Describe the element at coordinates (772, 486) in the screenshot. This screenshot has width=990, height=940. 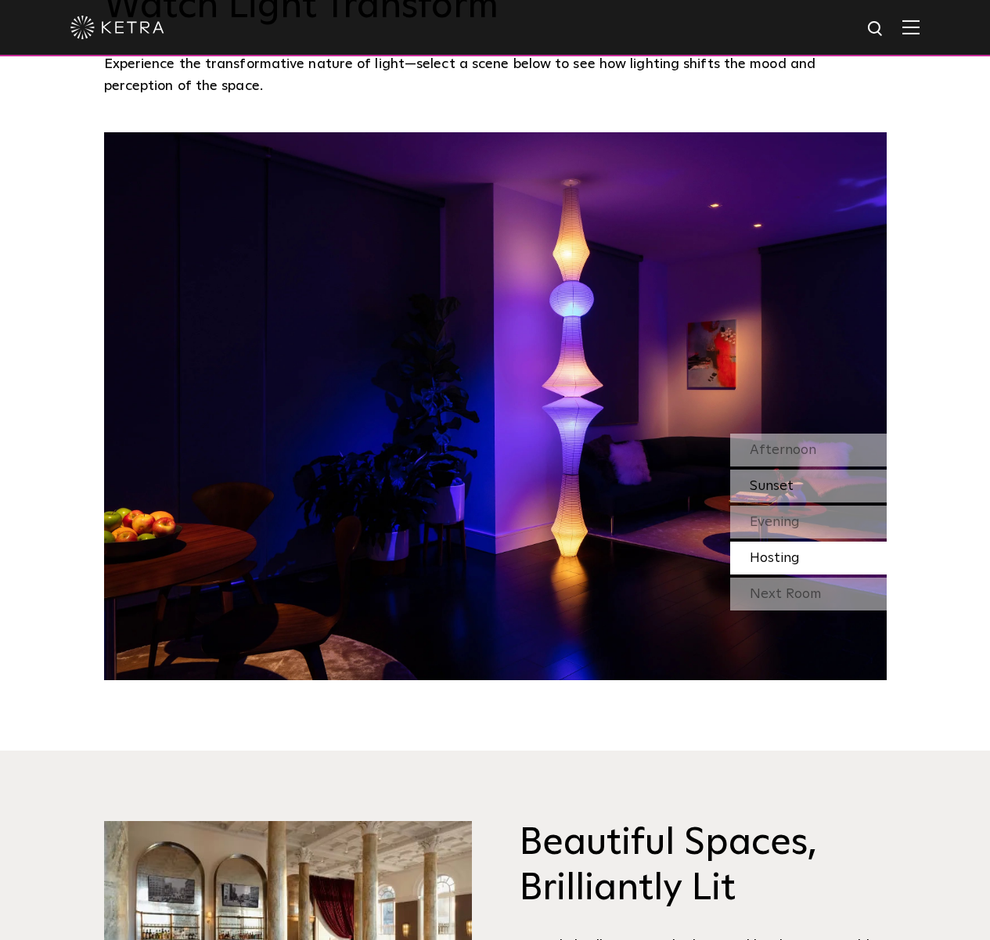
I see `span: Sunset` at that location.